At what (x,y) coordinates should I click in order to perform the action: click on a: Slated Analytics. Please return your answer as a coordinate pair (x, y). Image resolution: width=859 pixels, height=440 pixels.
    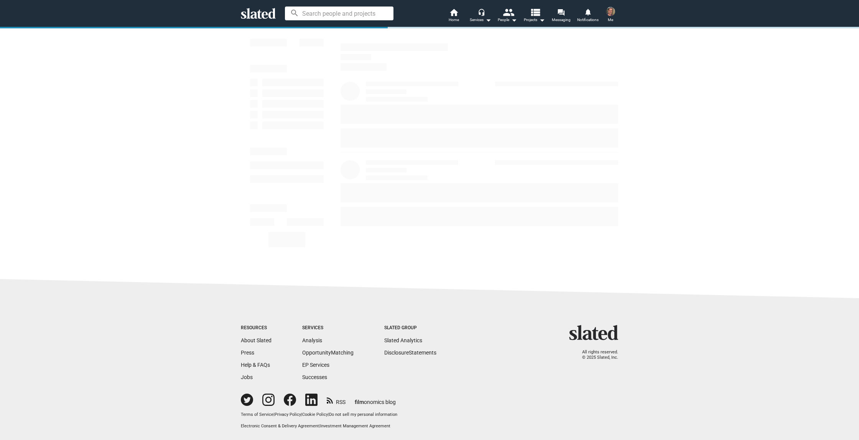
    Looking at the image, I should click on (403, 340).